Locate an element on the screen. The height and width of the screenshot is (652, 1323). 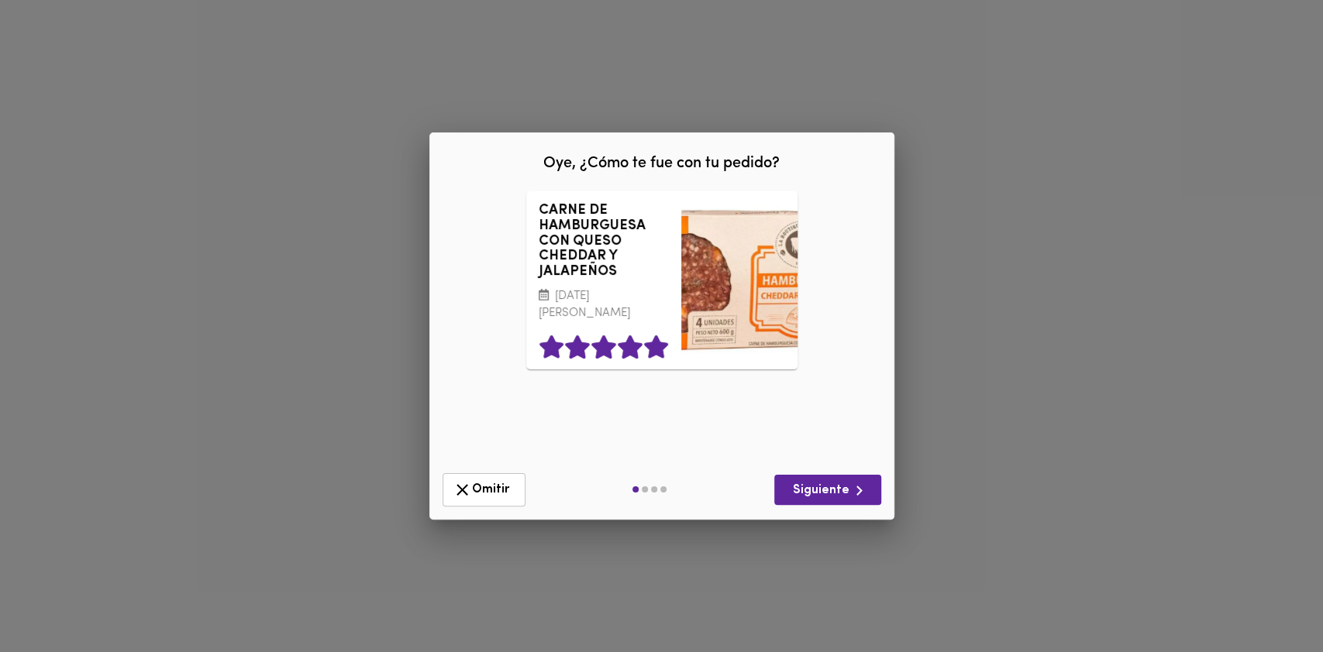
button: Siguiente is located at coordinates (828, 490).